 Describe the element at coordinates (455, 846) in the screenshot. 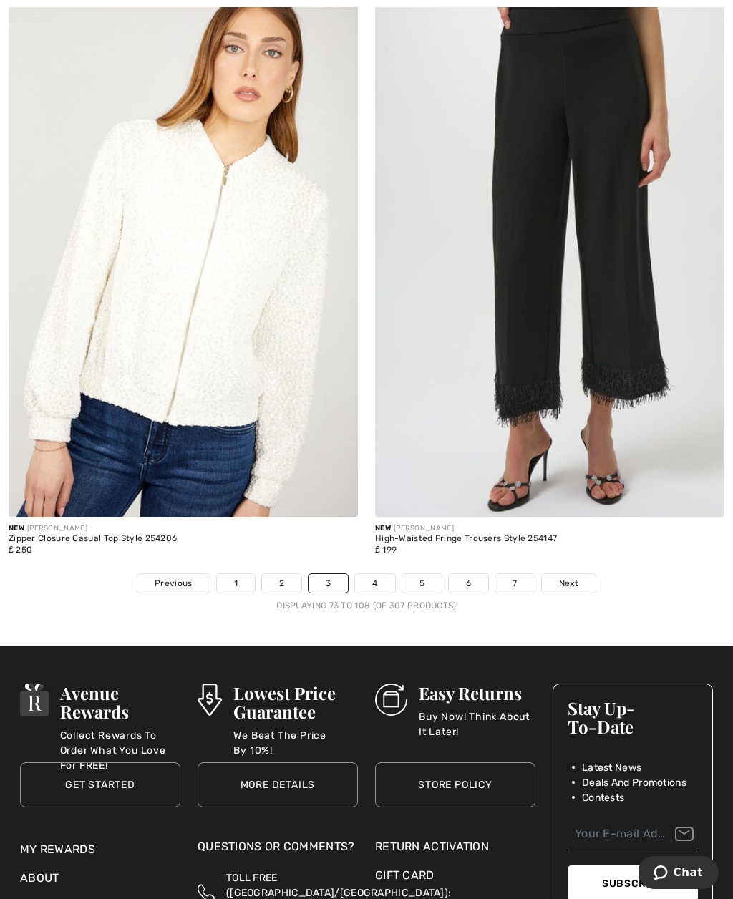

I see `div: Return Activation` at that location.